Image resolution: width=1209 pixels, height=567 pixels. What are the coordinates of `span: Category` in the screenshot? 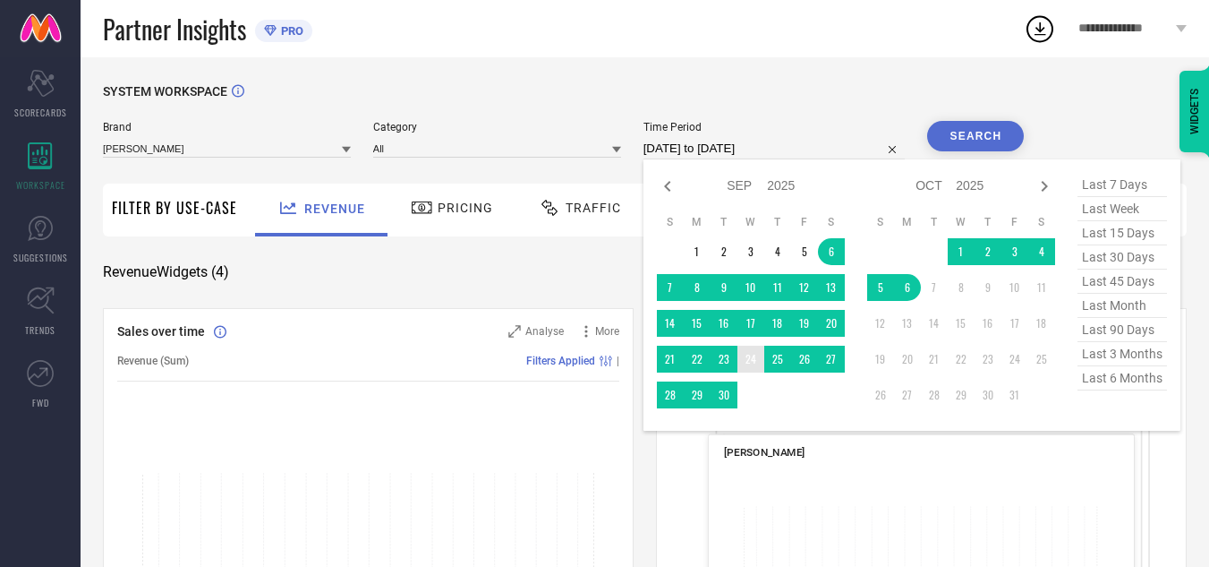 It's located at (497, 127).